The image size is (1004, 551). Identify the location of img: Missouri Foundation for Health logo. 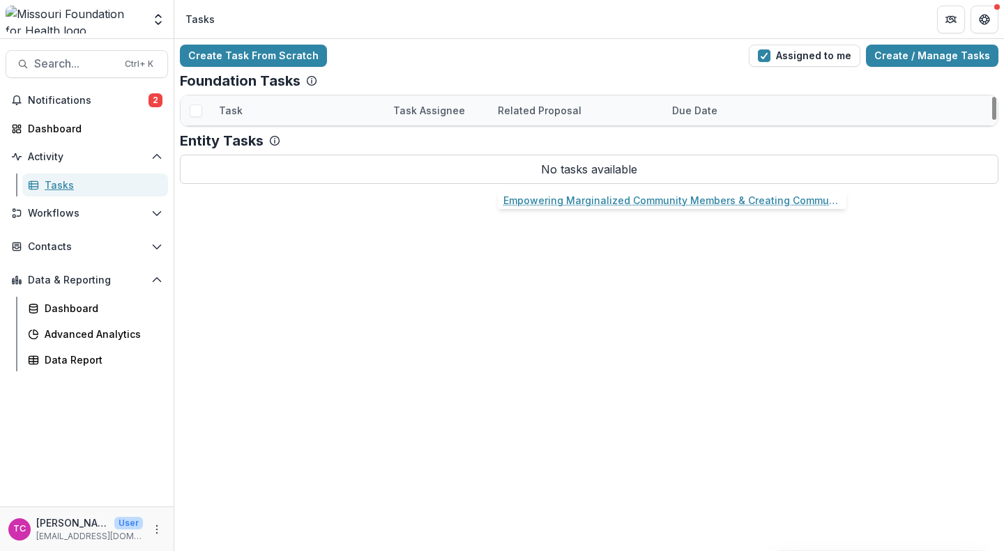
(74, 20).